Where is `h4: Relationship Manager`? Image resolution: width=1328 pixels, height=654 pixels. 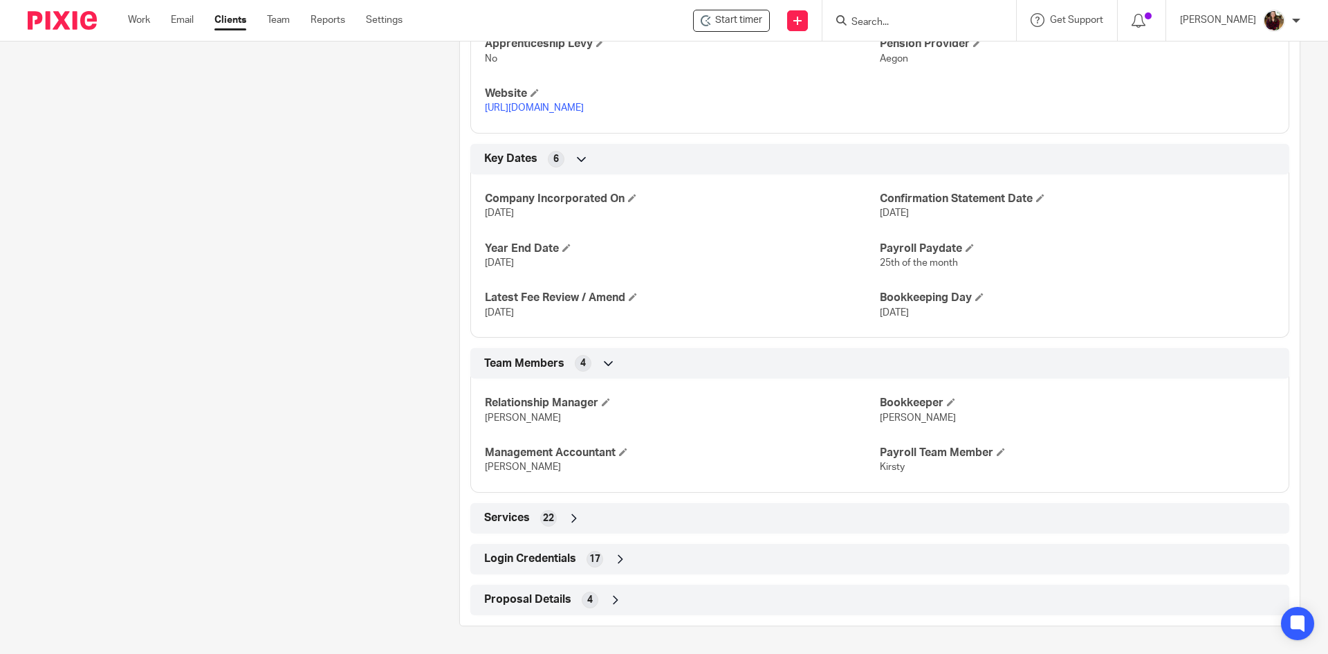
h4: Relationship Manager is located at coordinates (682, 403).